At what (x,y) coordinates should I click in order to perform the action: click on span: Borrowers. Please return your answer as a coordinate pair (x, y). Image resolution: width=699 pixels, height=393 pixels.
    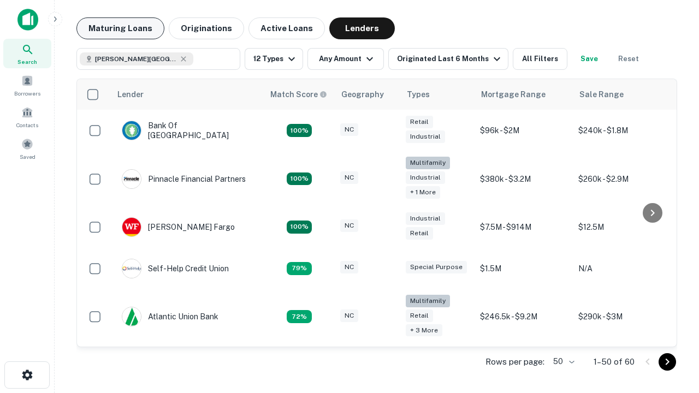
    Looking at the image, I should click on (27, 93).